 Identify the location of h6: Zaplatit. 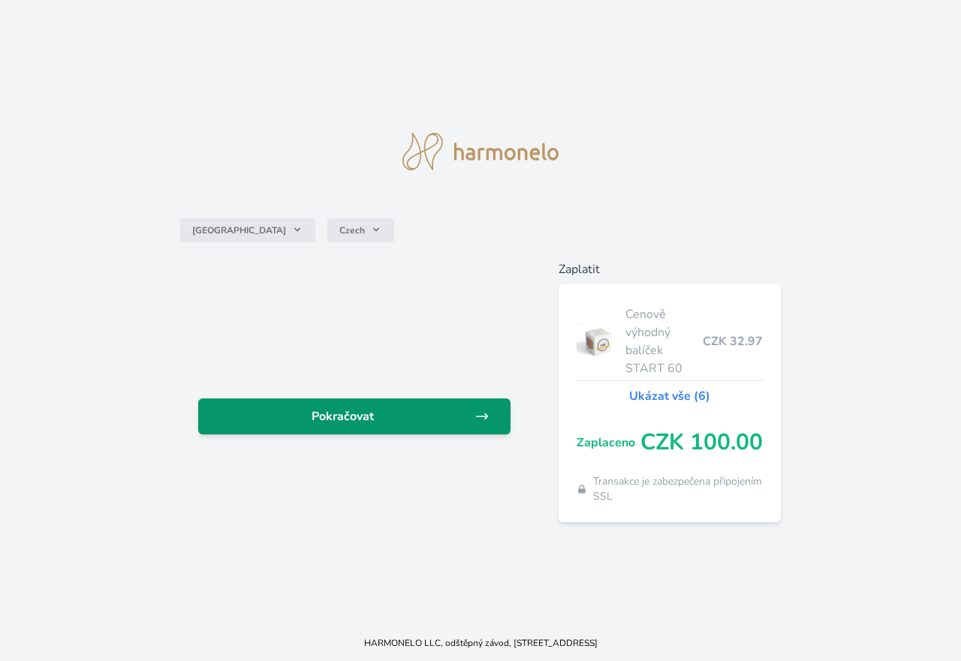
(669, 269).